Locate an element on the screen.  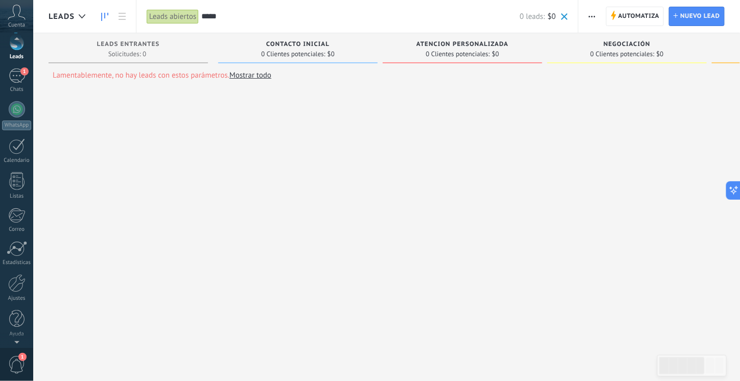
span: Leads Entrantes is located at coordinates (128, 44).